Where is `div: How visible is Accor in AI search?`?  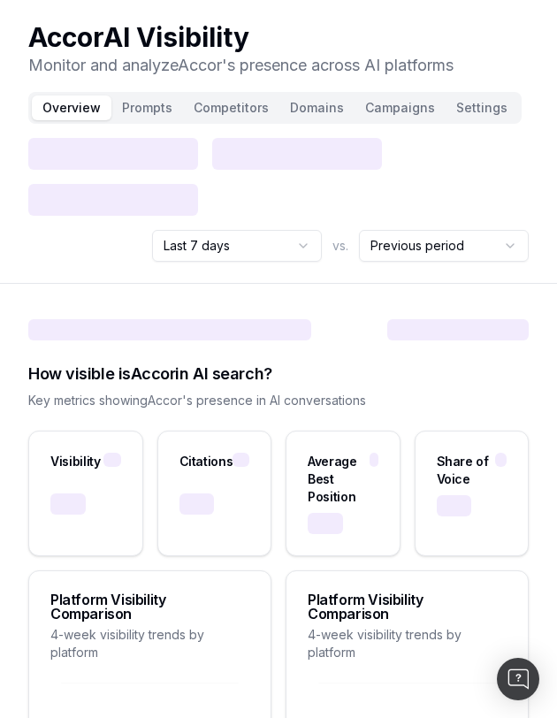
div: How visible is Accor in AI search? is located at coordinates (278, 374).